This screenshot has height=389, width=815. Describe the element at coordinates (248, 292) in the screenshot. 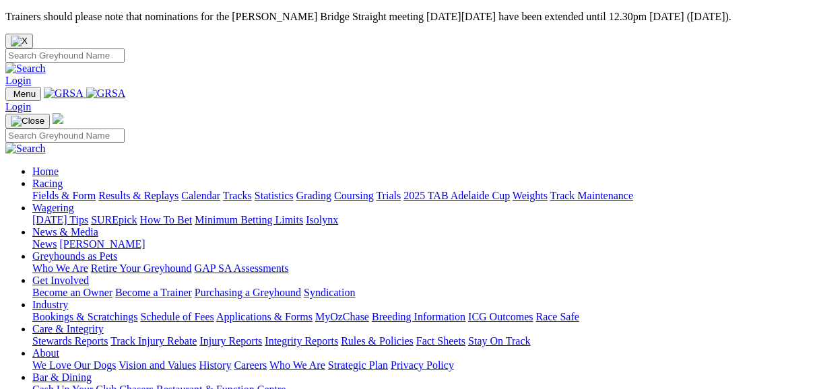

I see `a: Purchasing a Greyhound` at that location.